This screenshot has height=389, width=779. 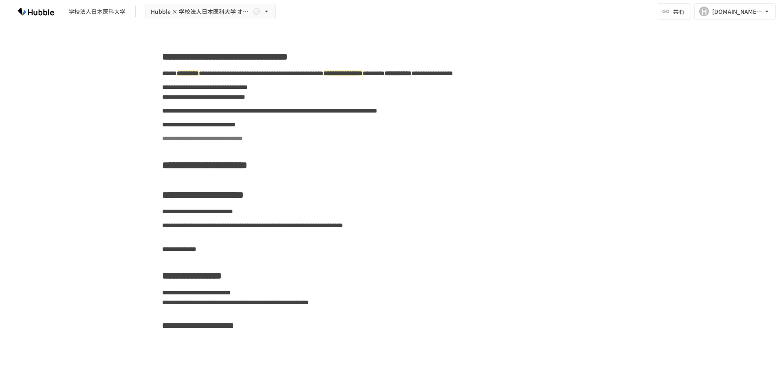 I want to click on span: 共有, so click(x=678, y=11).